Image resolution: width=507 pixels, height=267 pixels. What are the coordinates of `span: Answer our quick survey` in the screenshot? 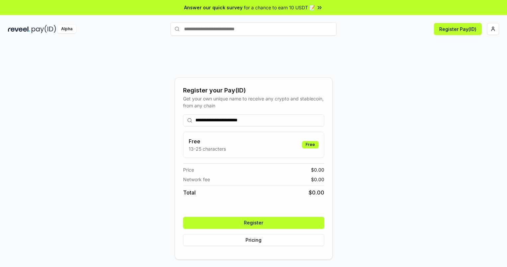 It's located at (213, 7).